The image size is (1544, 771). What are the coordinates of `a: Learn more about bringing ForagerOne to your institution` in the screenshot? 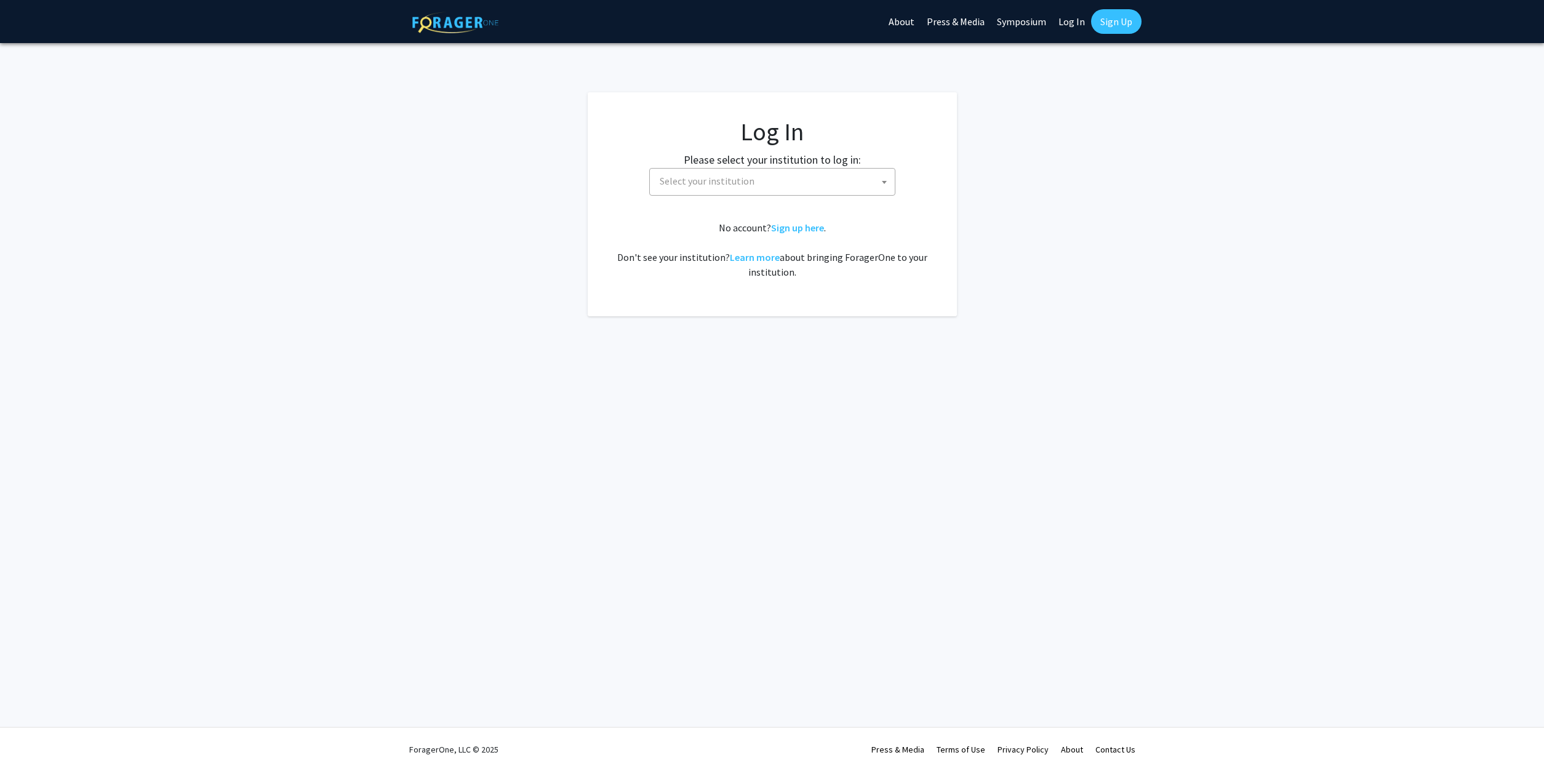 It's located at (755, 257).